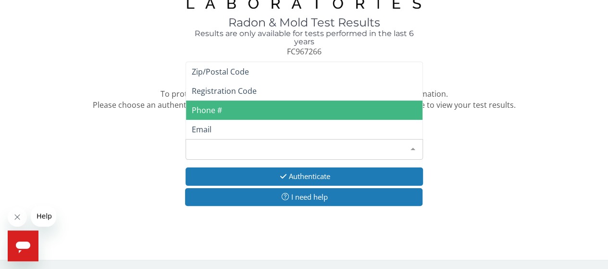 Image resolution: width=608 pixels, height=269 pixels. I want to click on h4: Results are only available for tests performed in the last 6 years, so click(304, 37).